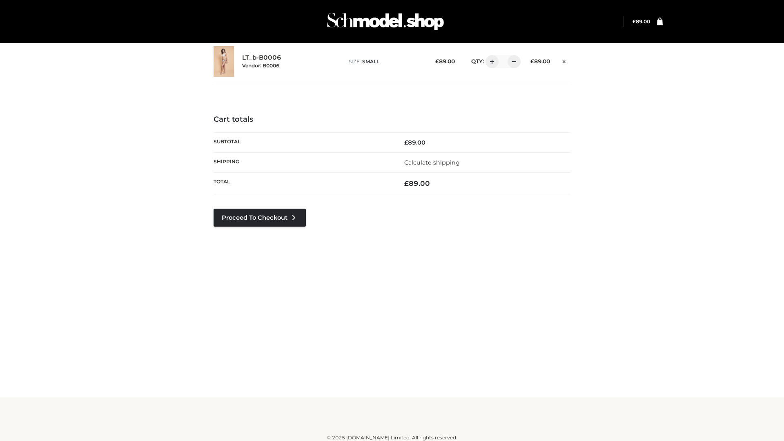 The height and width of the screenshot is (441, 784). What do you see at coordinates (386, 62) in the screenshot?
I see `p: size :` at bounding box center [386, 62].